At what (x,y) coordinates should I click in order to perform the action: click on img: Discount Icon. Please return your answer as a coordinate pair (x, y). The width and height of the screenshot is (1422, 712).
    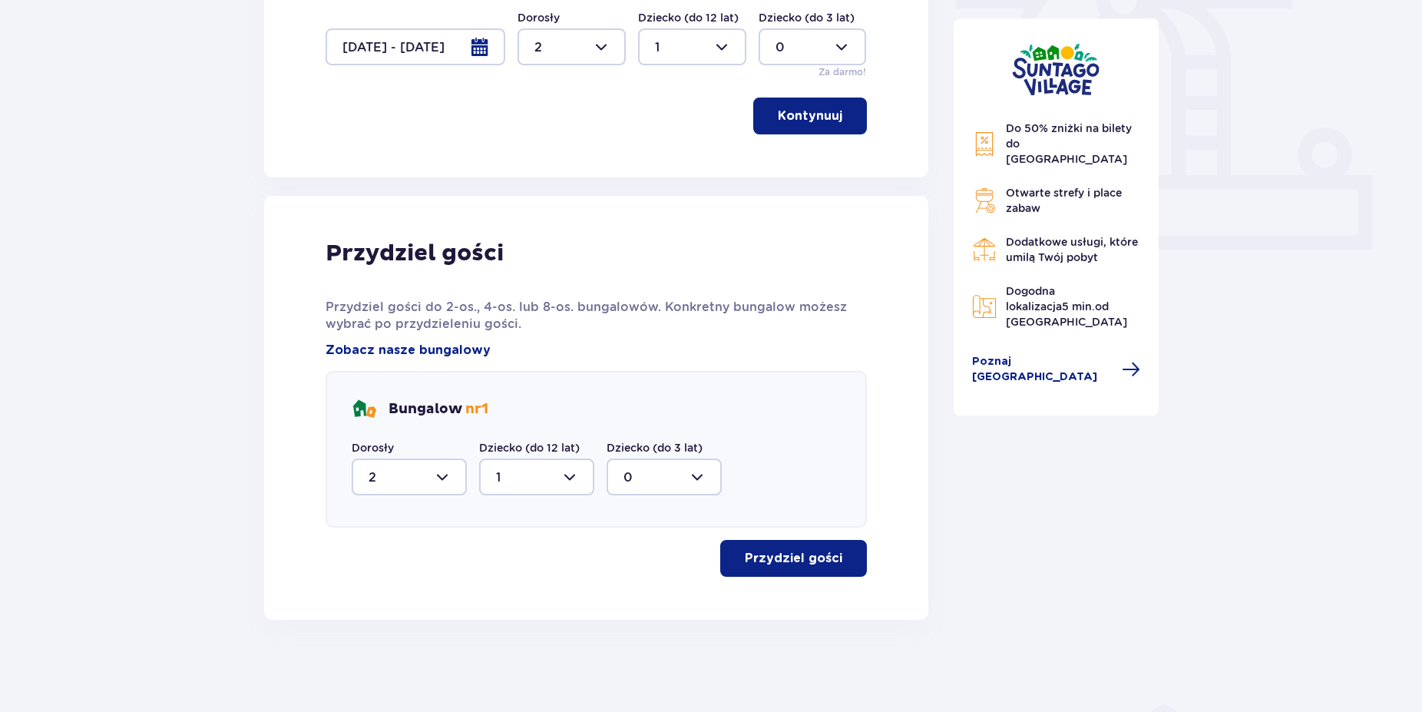
    Looking at the image, I should click on (984, 144).